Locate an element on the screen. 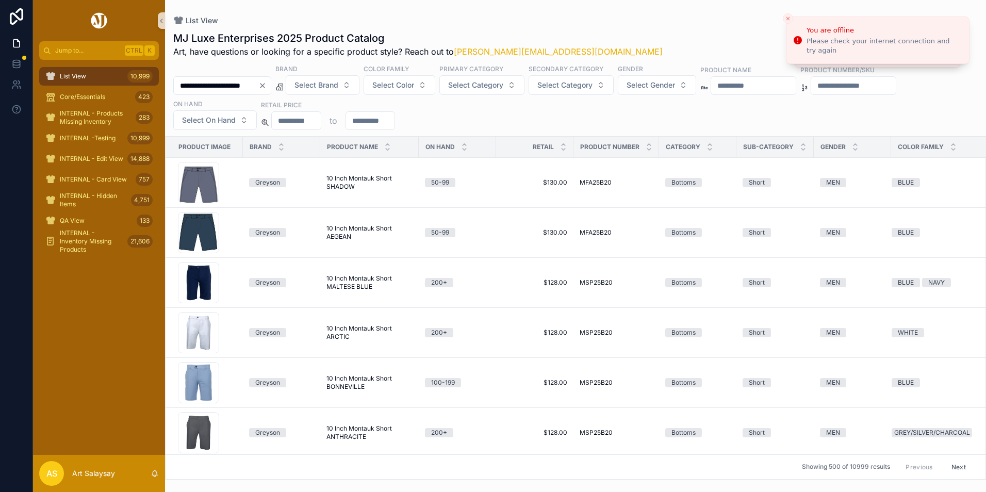  label: Gender is located at coordinates (630, 69).